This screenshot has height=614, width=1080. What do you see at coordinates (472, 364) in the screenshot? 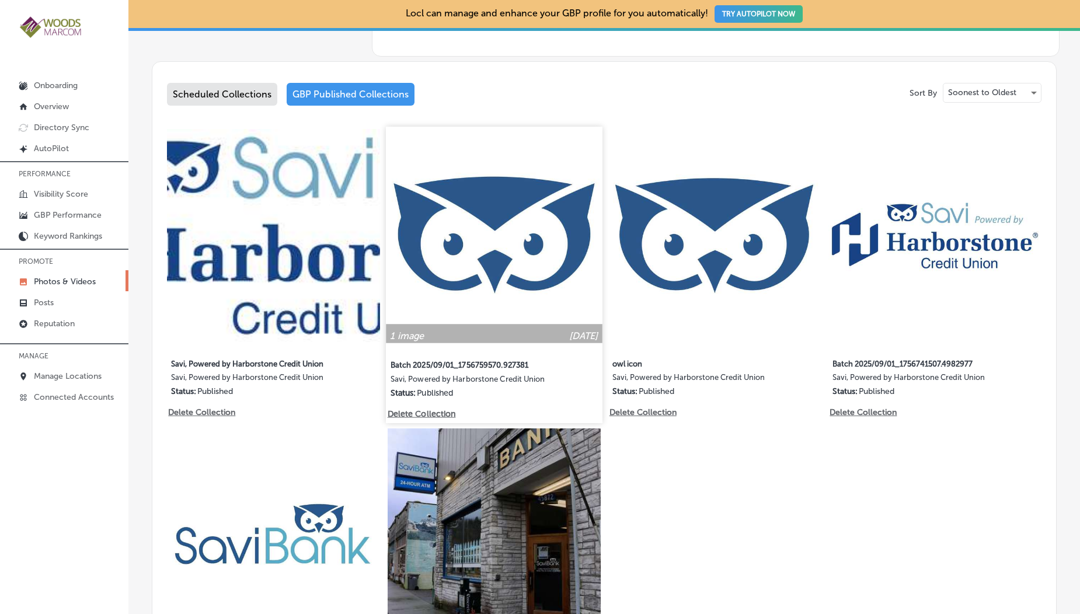
I see `label: Batch 2025/09/01_1756759570.927381` at bounding box center [472, 364].